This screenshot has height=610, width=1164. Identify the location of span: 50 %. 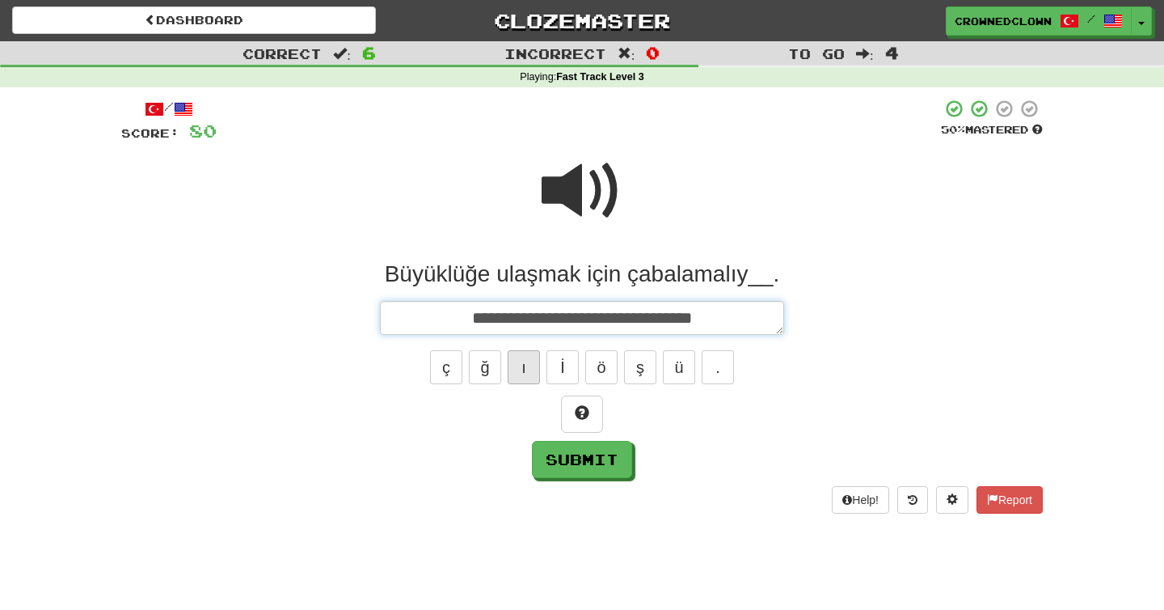
(953, 129).